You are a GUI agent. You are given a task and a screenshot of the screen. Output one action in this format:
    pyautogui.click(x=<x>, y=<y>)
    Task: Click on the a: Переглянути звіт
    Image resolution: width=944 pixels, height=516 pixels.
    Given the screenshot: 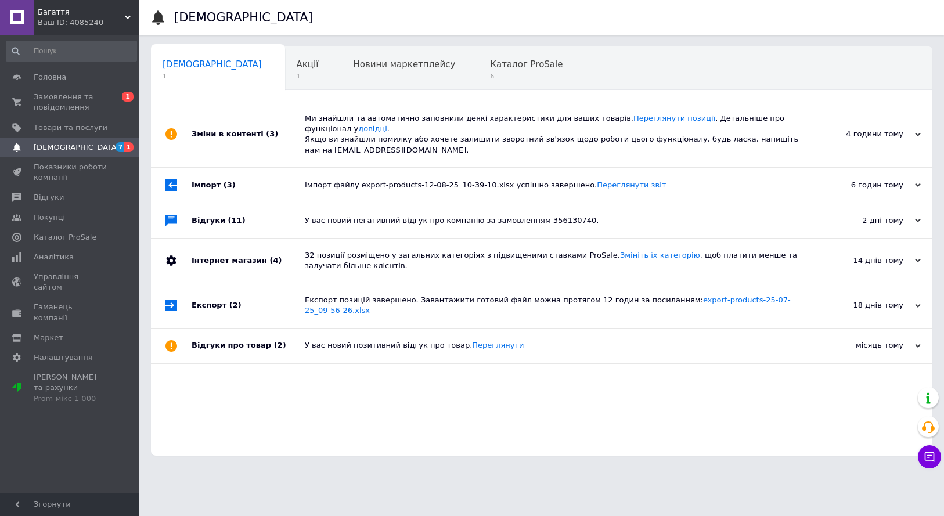 What is the action you would take?
    pyautogui.click(x=631, y=185)
    